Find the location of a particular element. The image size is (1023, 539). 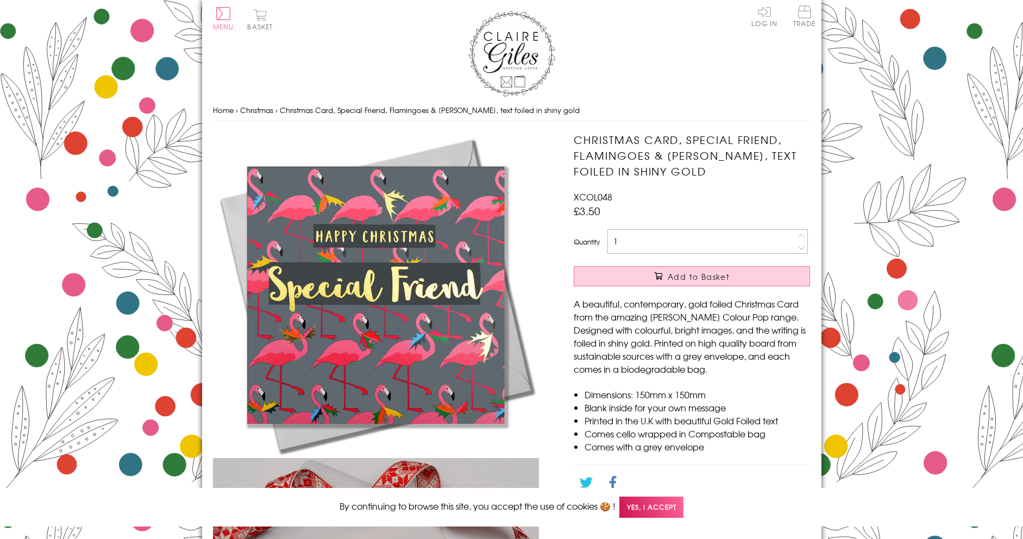

a: Log In is located at coordinates (764, 16).